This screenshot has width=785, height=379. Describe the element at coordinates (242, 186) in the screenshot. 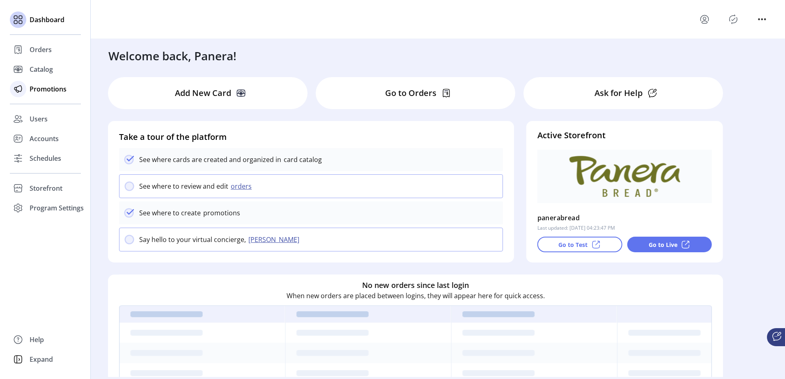

I see `button: orders` at that location.